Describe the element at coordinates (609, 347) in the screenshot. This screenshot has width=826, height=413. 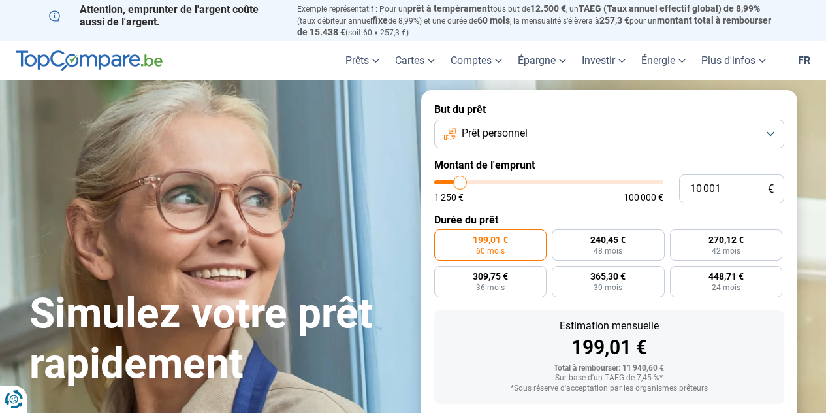
I see `div: 199,01 €` at that location.